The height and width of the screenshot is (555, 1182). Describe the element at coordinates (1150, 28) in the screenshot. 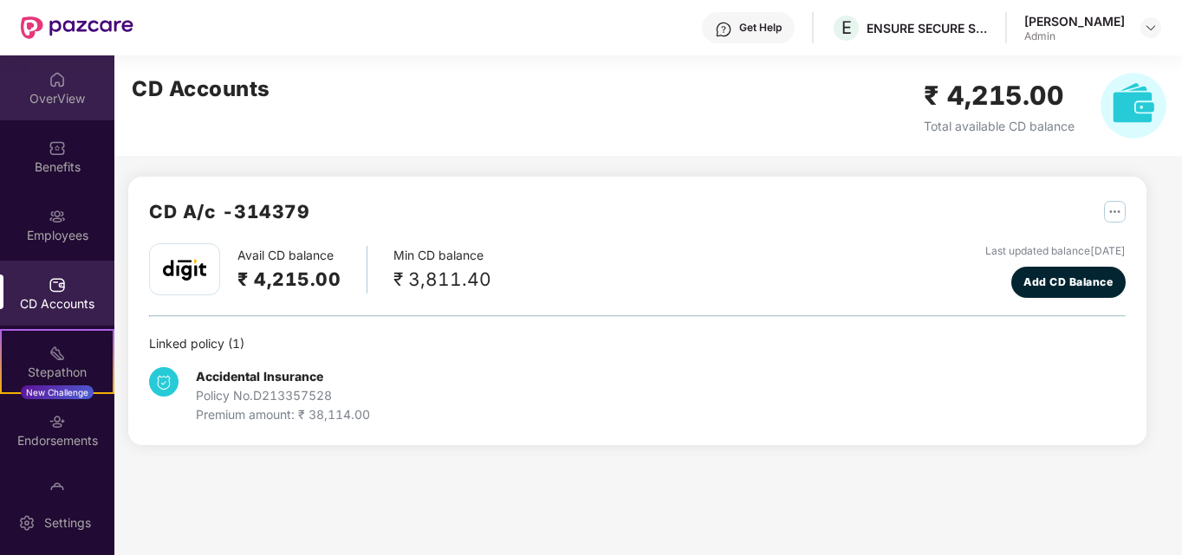

I see `img: svg+xml;base64,PHN2ZyBpZD0iRHJvcGRvd24tMzJ4MzIiIHhtbG5zPSJodHRwOi8vd3d3LnczLm9yZy8yMDAwL3N2ZyIgd2...` at that location.